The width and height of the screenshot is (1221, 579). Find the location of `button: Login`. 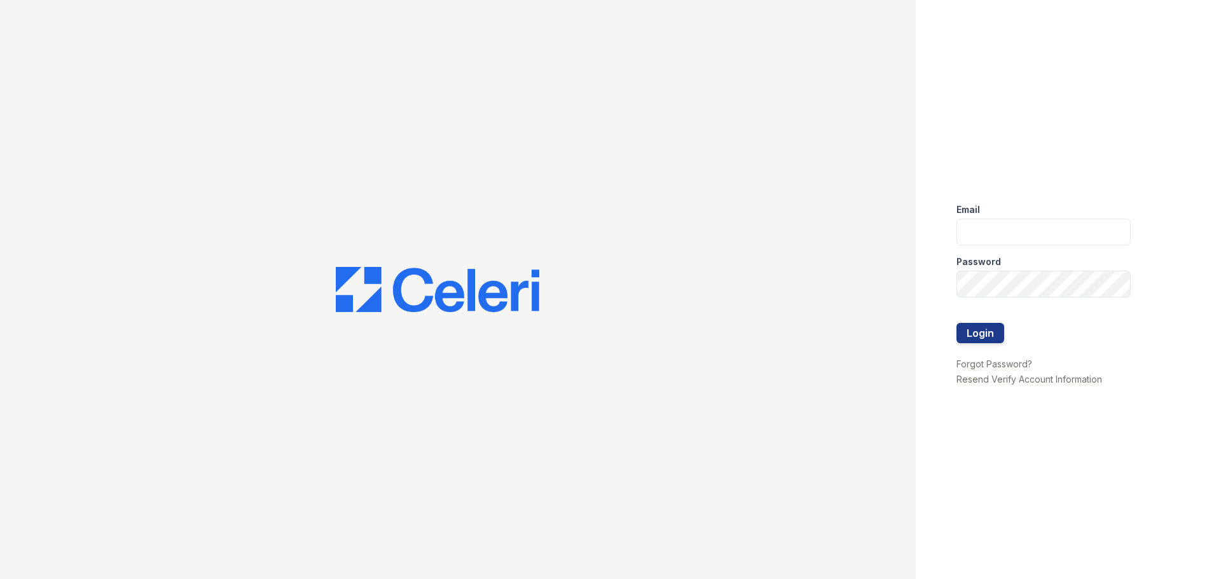

button: Login is located at coordinates (980, 333).